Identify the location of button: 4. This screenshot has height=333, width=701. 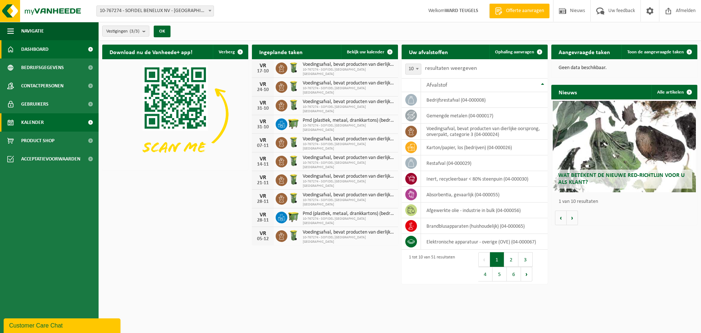
(485, 274).